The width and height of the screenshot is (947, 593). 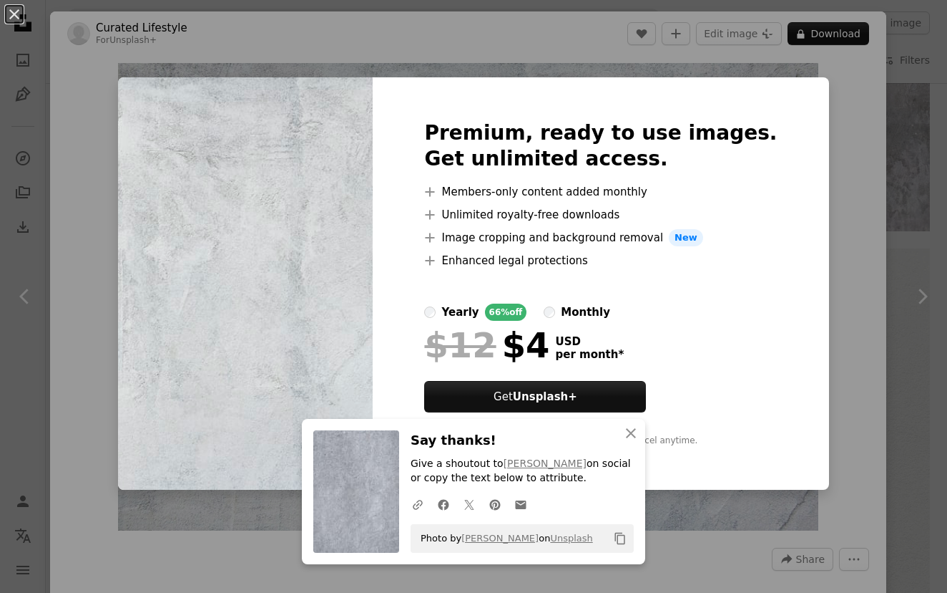 What do you see at coordinates (522, 471) in the screenshot?
I see `p: Give a shoutout to on social or copy the text below to attribute.` at bounding box center [522, 471].